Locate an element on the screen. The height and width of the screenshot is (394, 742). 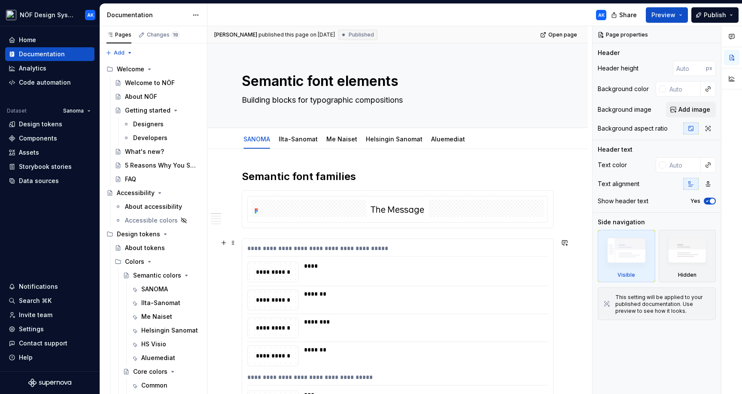
div: Side navigation is located at coordinates (621, 222).